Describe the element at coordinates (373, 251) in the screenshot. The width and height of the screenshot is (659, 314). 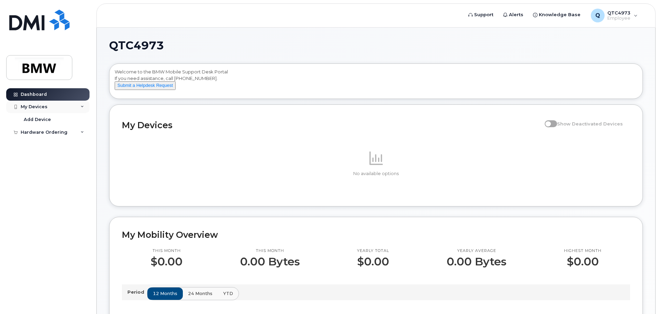
I see `p: Yearly total` at that location.